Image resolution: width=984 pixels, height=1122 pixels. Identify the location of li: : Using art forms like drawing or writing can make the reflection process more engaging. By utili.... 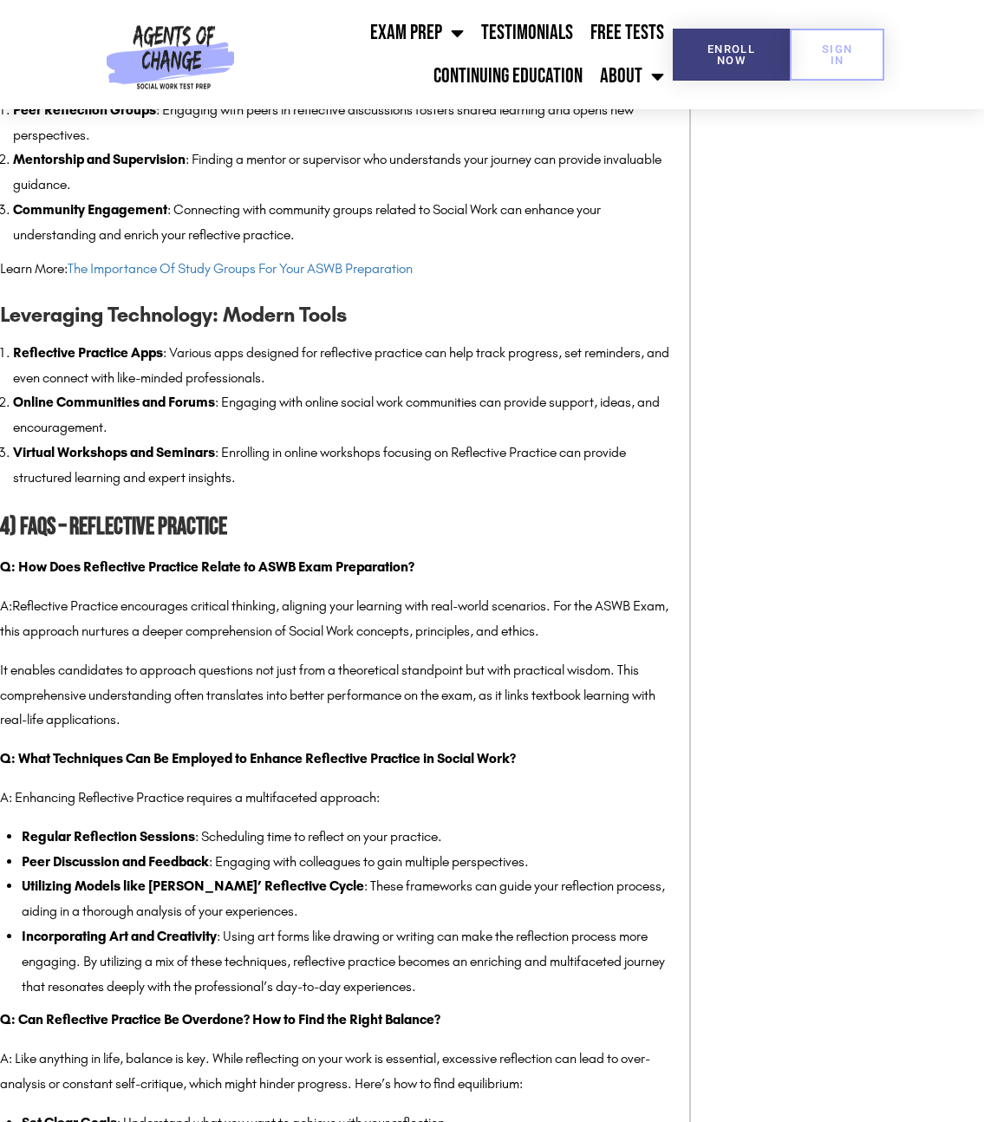
(347, 962).